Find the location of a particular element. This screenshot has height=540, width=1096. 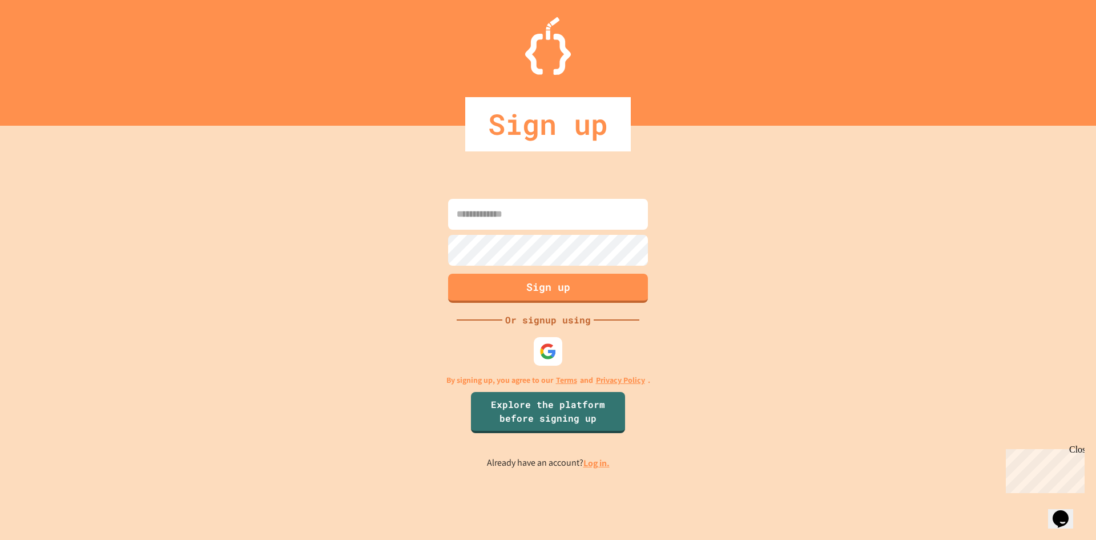

img: google-icon.svg is located at coordinates (548, 351).